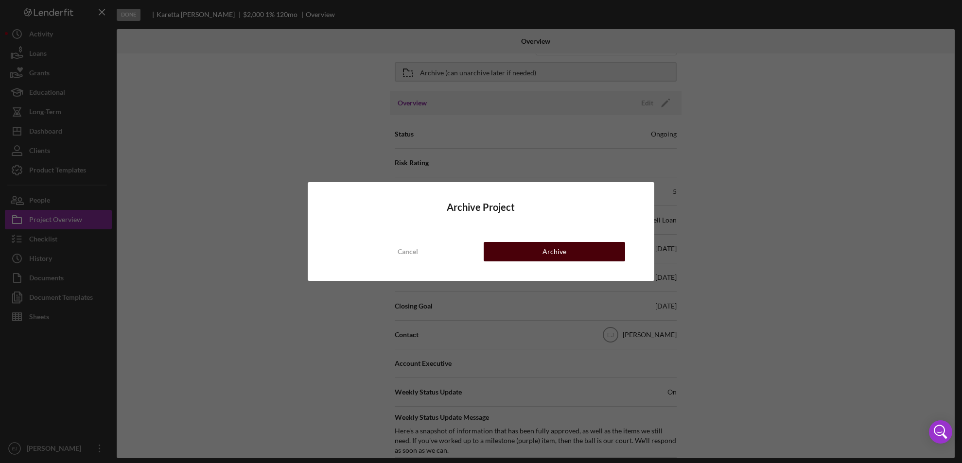 The width and height of the screenshot is (962, 463). Describe the element at coordinates (941, 432) in the screenshot. I see `div: Open Intercom Messenger` at that location.